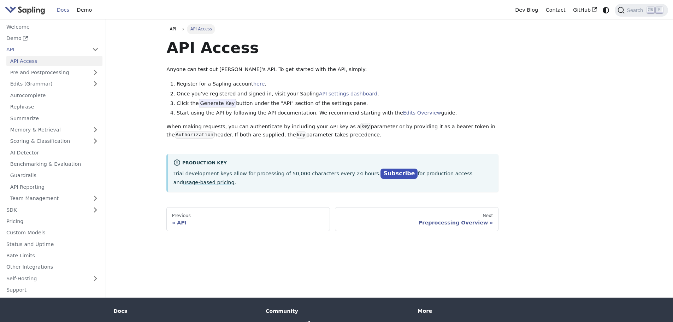  What do you see at coordinates (52, 244) in the screenshot?
I see `a: Status and Uptime` at bounding box center [52, 244].